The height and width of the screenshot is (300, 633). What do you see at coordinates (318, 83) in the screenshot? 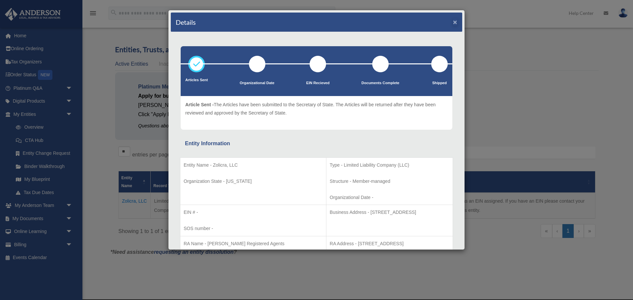
I see `p: EIN Recieved` at bounding box center [318, 83].